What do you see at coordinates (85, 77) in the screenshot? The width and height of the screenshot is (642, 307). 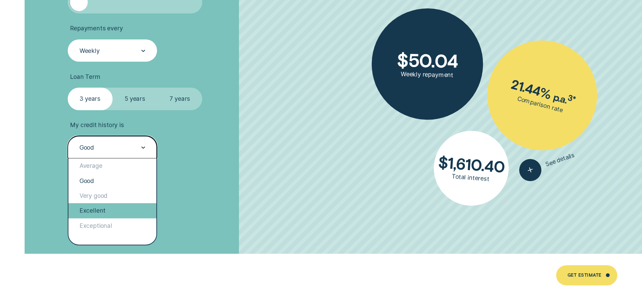 I see `span: Loan Term` at bounding box center [85, 77].